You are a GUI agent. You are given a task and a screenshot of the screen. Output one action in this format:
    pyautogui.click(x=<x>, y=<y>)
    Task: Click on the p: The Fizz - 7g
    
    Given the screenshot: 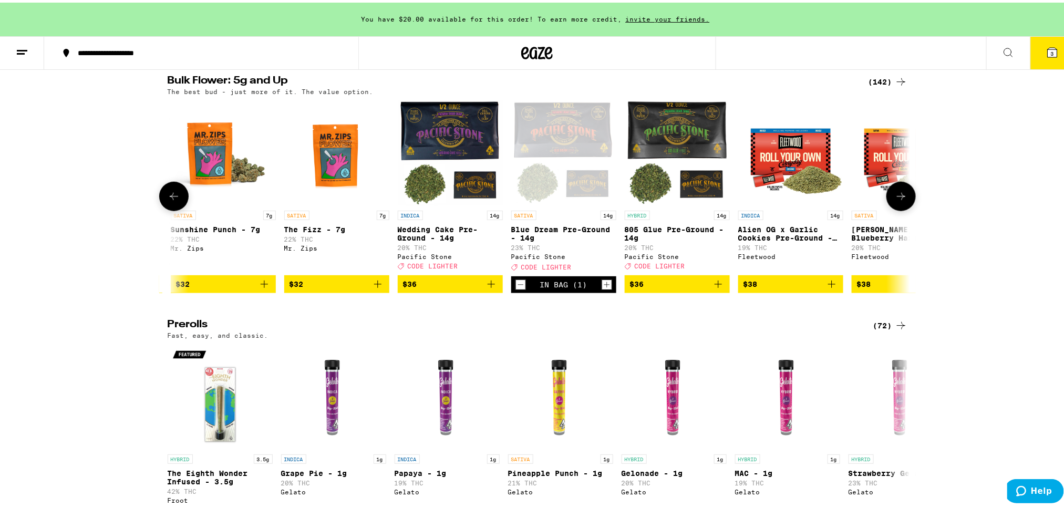 What is the action you would take?
    pyautogui.click(x=337, y=227)
    